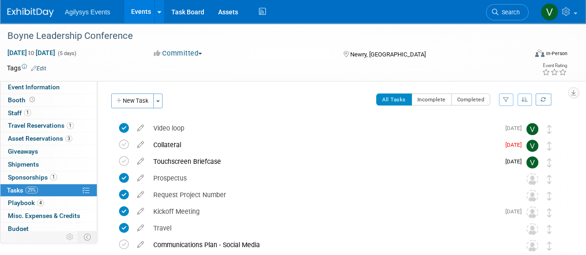 This screenshot has height=255, width=586. Describe the element at coordinates (540, 53) in the screenshot. I see `img: Format-Inperson.png` at that location.